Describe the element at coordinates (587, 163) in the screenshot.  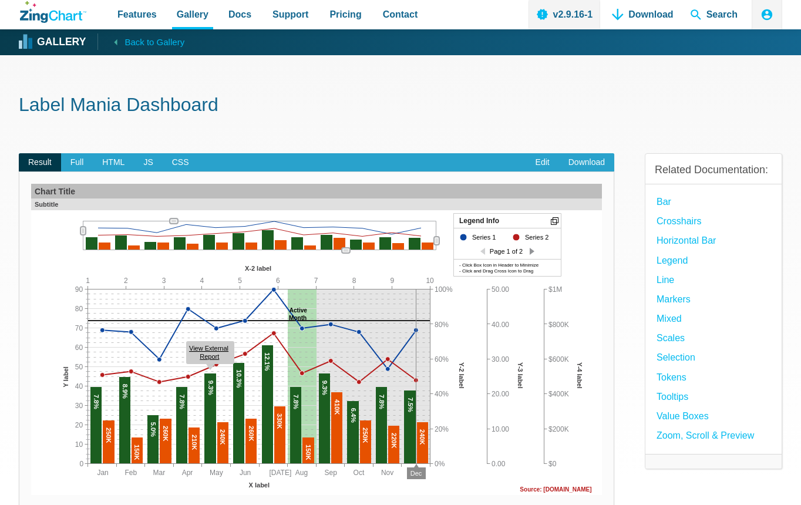
I see `a: Download` at that location.